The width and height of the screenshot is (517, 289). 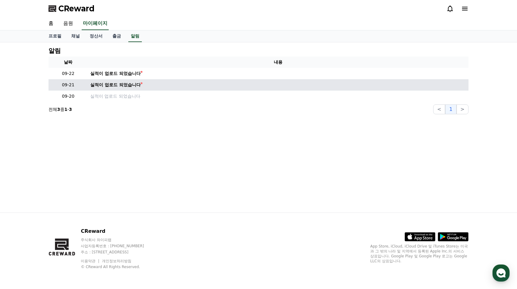 What do you see at coordinates (76, 9) in the screenshot?
I see `span: CReward` at bounding box center [76, 9].